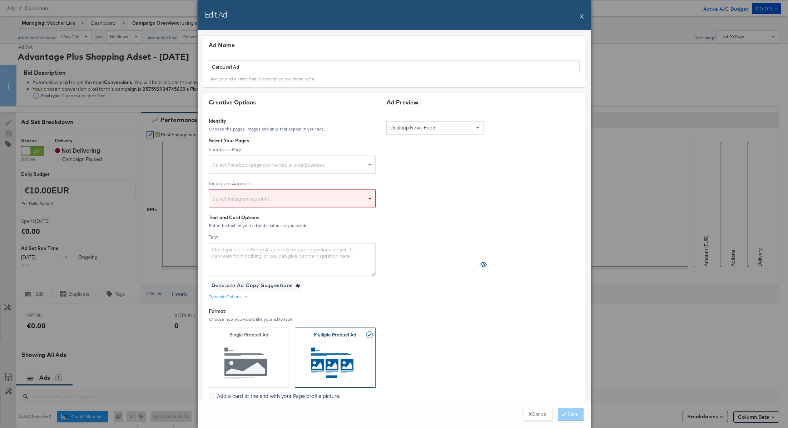 Image resolution: width=788 pixels, height=428 pixels. I want to click on span: Multiple Product Ad, so click(335, 338).